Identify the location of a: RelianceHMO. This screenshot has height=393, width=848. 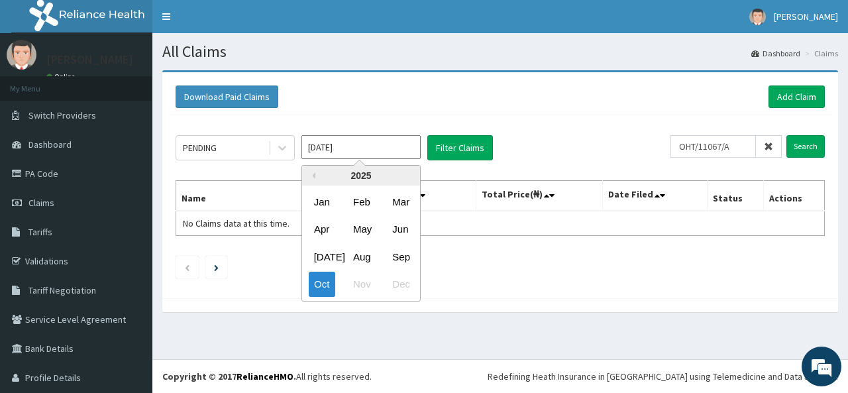
(265, 376).